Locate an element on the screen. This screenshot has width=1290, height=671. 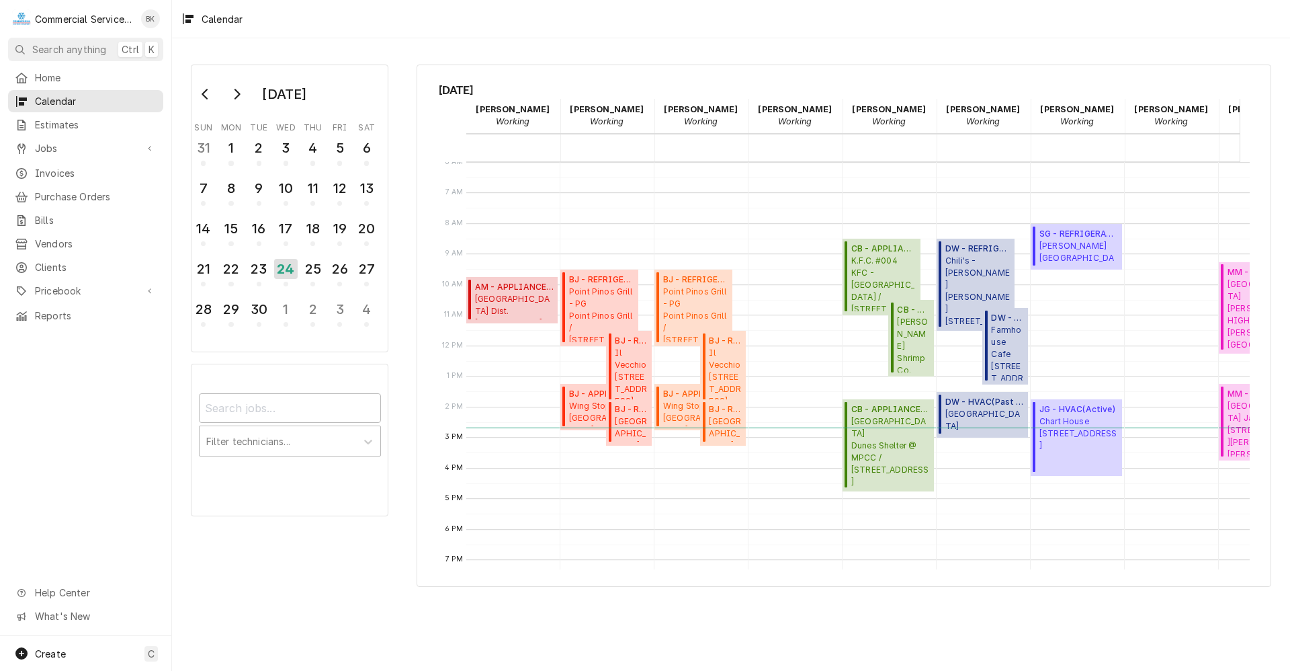
span: 11 AM is located at coordinates (454, 314).